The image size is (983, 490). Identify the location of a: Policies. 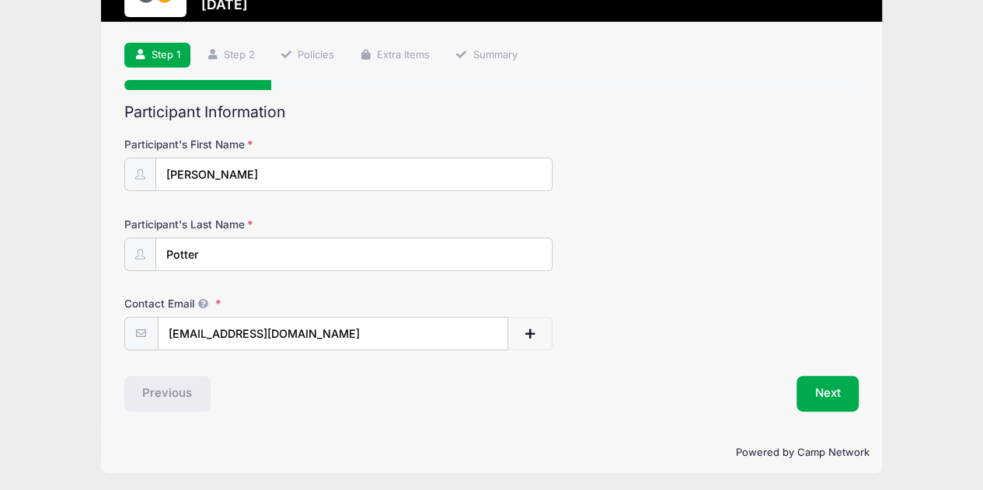
(307, 55).